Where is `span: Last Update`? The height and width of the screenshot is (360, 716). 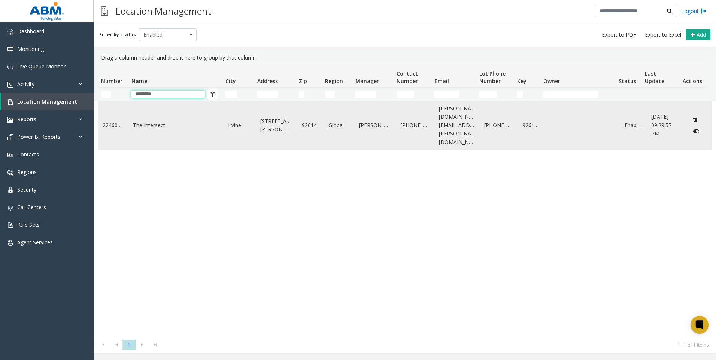 span: Last Update is located at coordinates (655, 77).